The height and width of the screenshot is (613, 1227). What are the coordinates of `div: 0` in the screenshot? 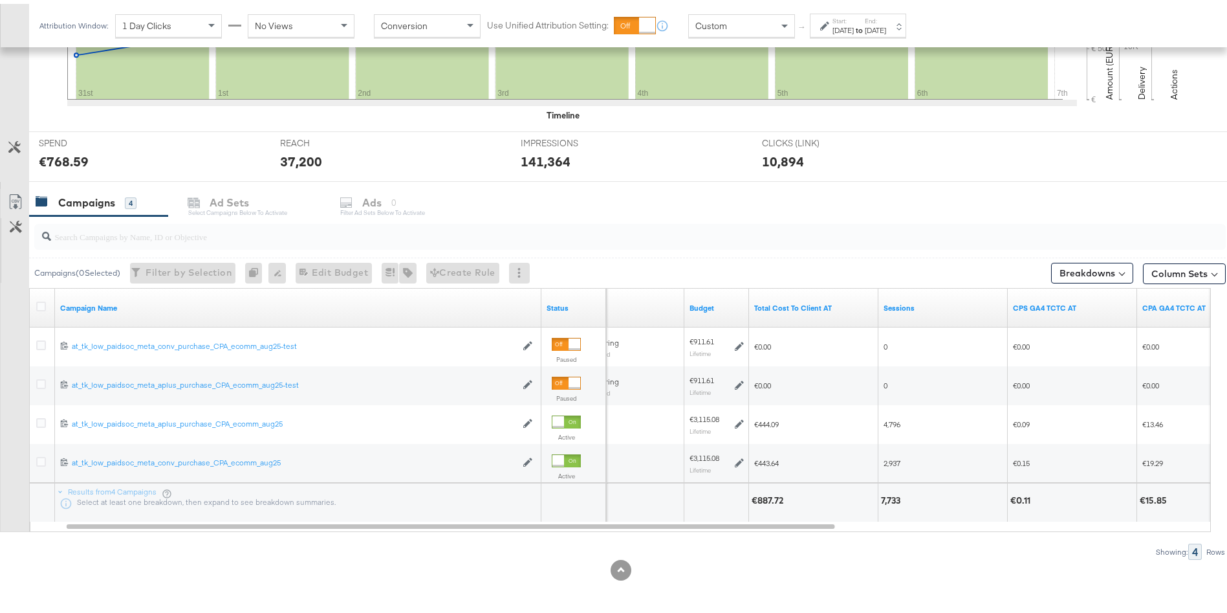 It's located at (257, 269).